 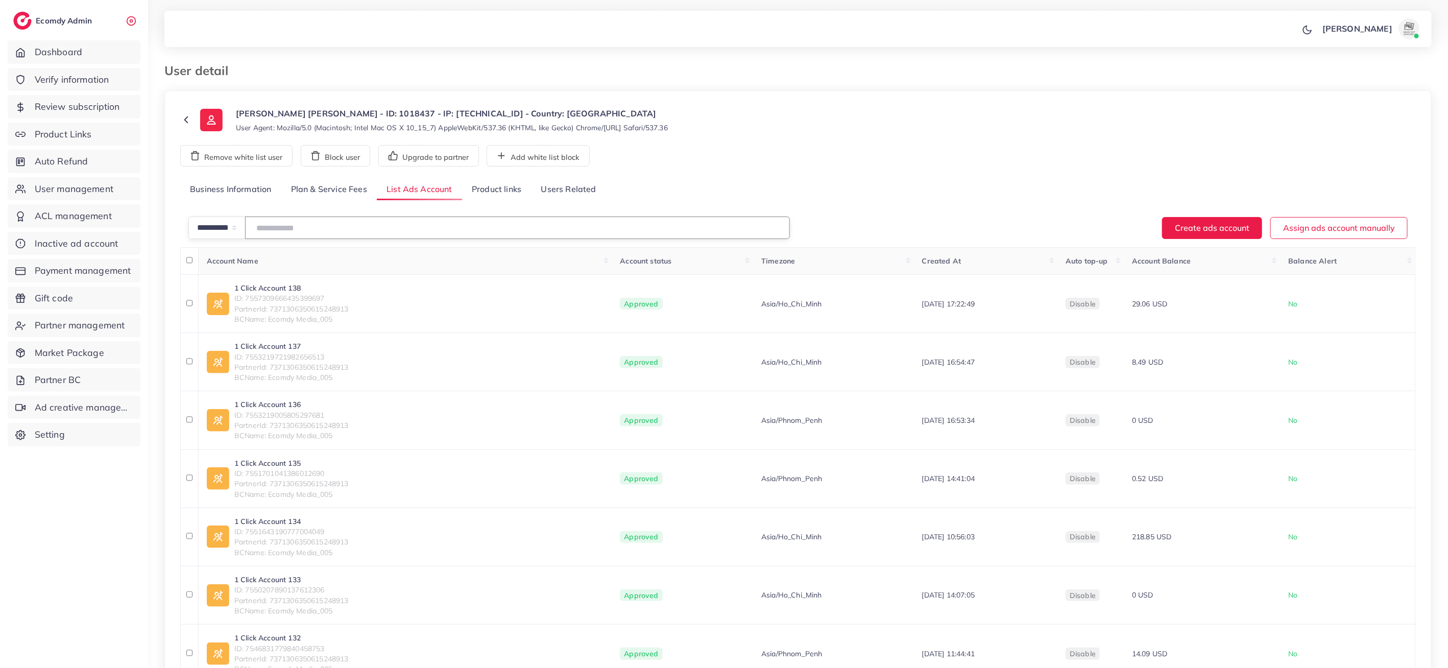 What do you see at coordinates (65, 20) in the screenshot?
I see `h2: Ecomdy Admin` at bounding box center [65, 20].